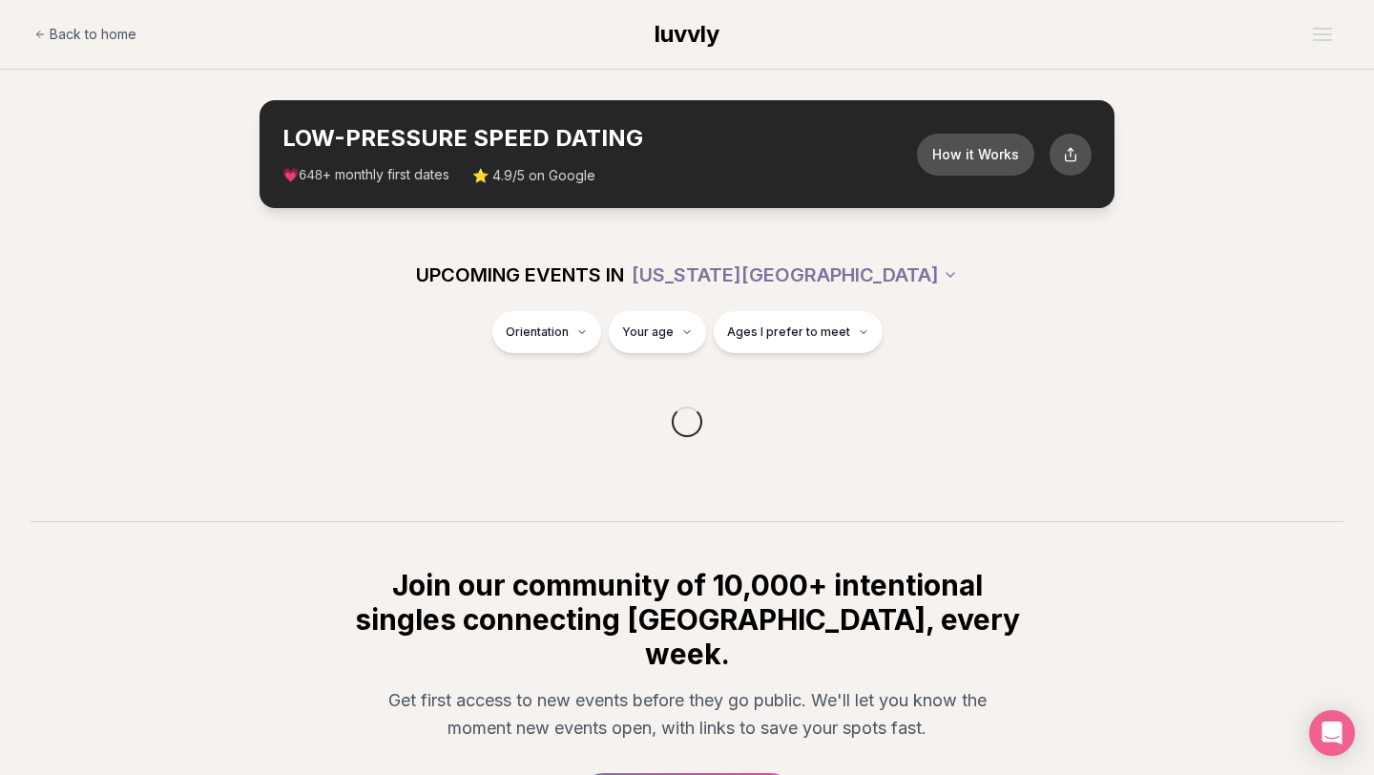 The height and width of the screenshot is (775, 1374). What do you see at coordinates (520, 275) in the screenshot?
I see `span: UPCOMING EVENTS IN` at bounding box center [520, 275].